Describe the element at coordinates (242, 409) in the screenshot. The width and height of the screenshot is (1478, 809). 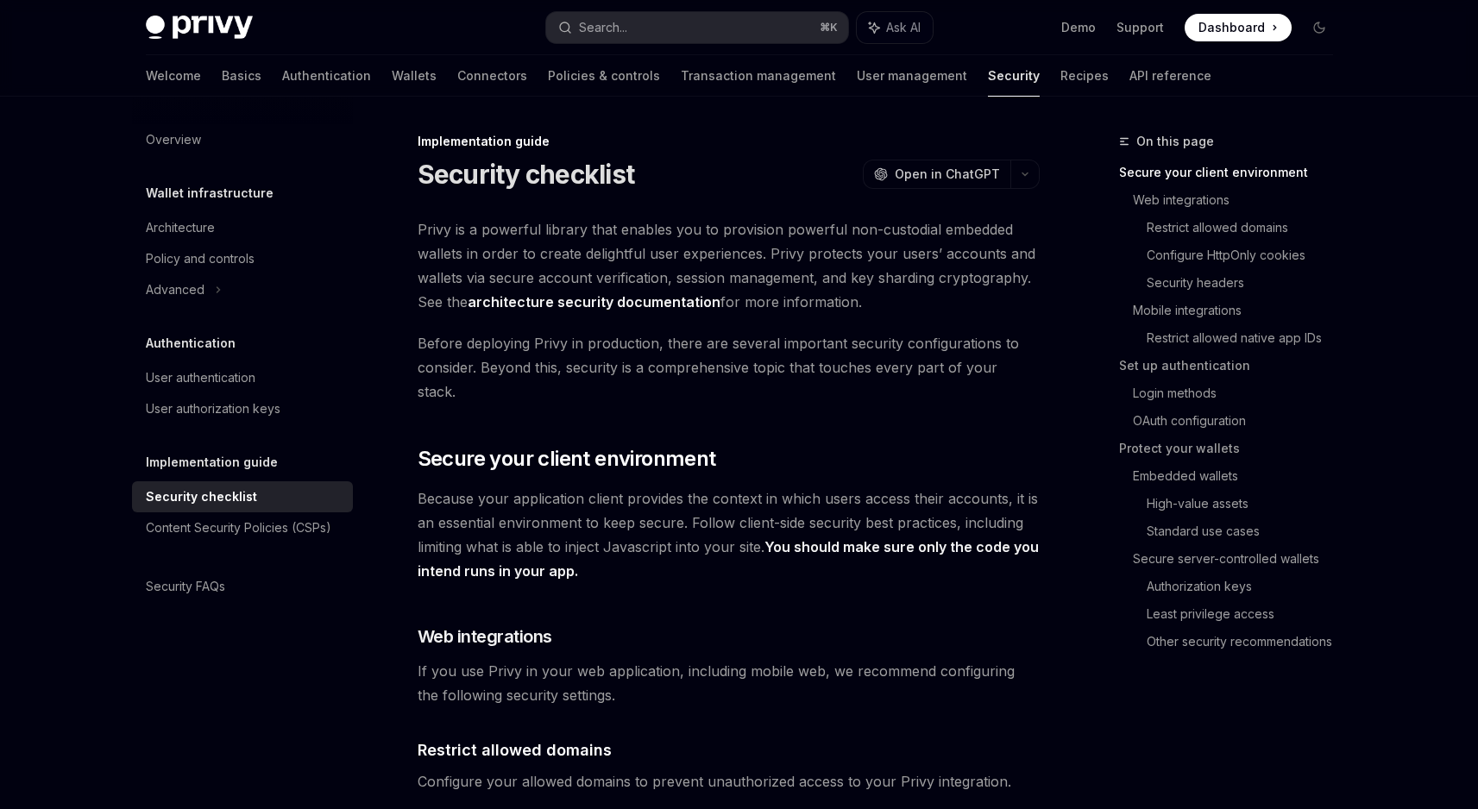
I see `a: User authorization keys` at that location.